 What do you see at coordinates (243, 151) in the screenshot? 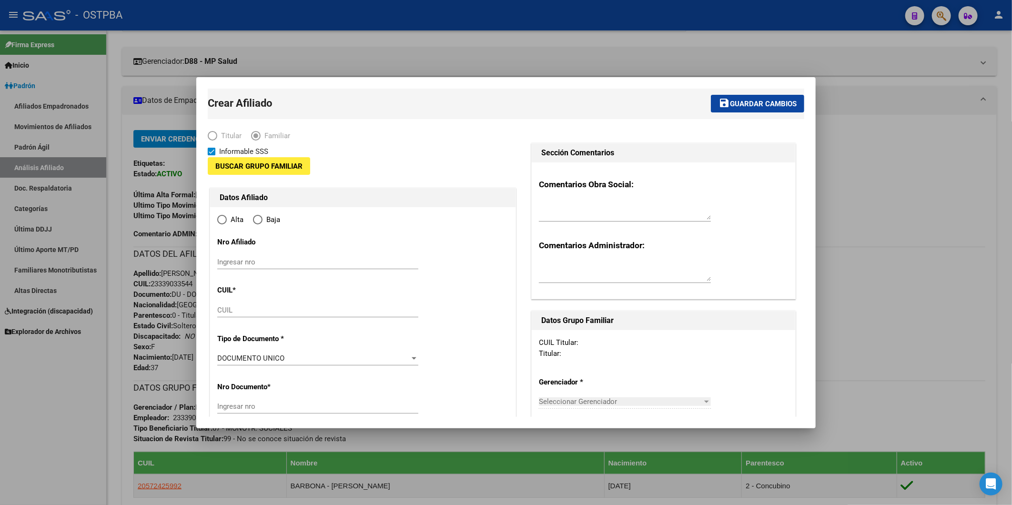
I see `span: Informable SSS` at bounding box center [243, 151].